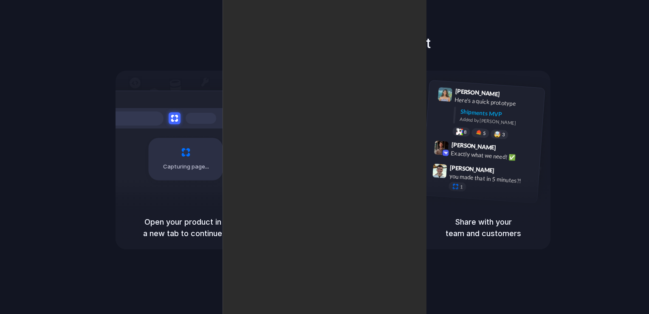 The image size is (649, 314). I want to click on h5: Share with your team and customers, so click(483, 227).